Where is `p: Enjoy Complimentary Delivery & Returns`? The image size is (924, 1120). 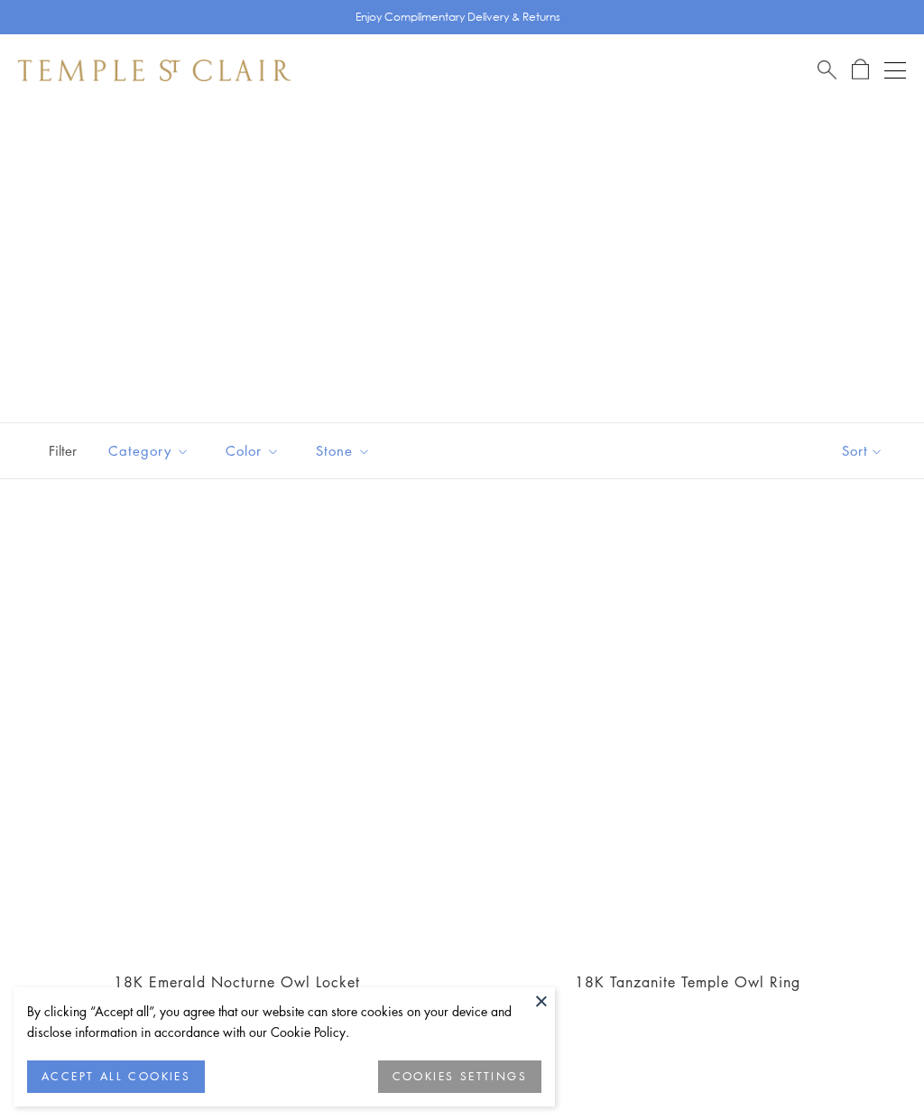
p: Enjoy Complimentary Delivery & Returns is located at coordinates (457, 17).